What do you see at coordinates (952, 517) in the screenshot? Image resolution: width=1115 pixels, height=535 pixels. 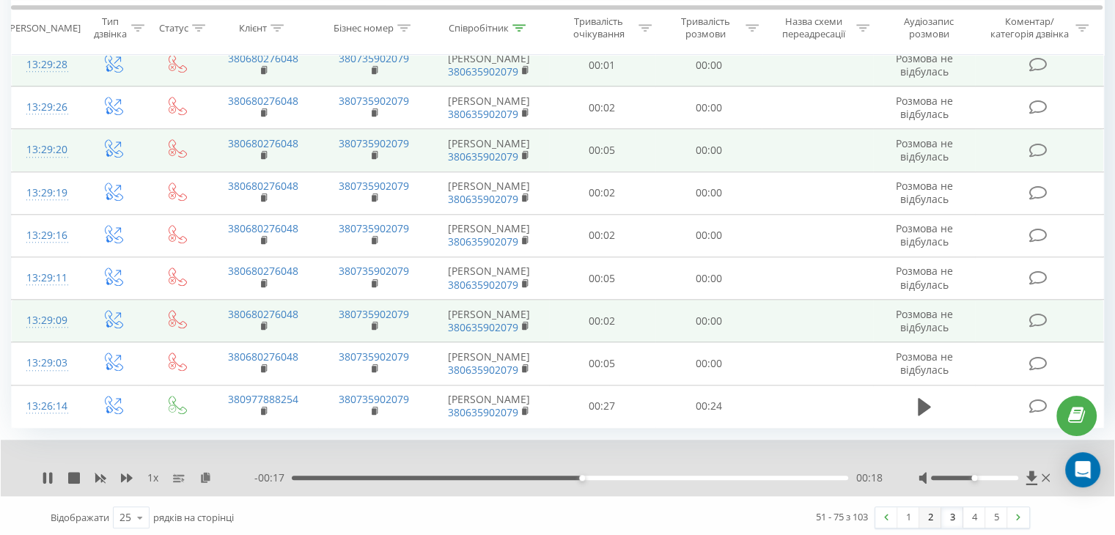 I see `a: 3` at bounding box center [952, 517].